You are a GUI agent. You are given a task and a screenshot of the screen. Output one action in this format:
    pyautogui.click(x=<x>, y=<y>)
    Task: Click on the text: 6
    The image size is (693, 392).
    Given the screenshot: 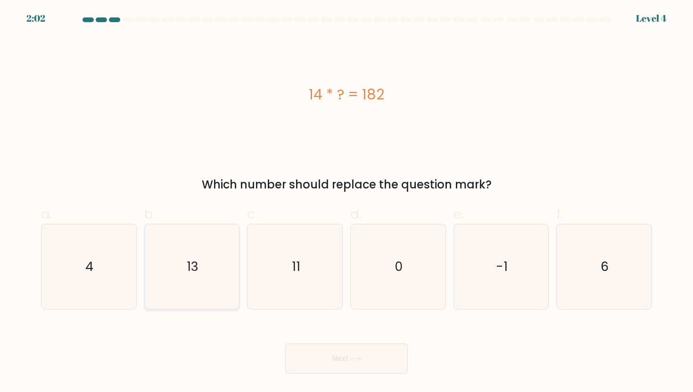 What is the action you would take?
    pyautogui.click(x=605, y=267)
    